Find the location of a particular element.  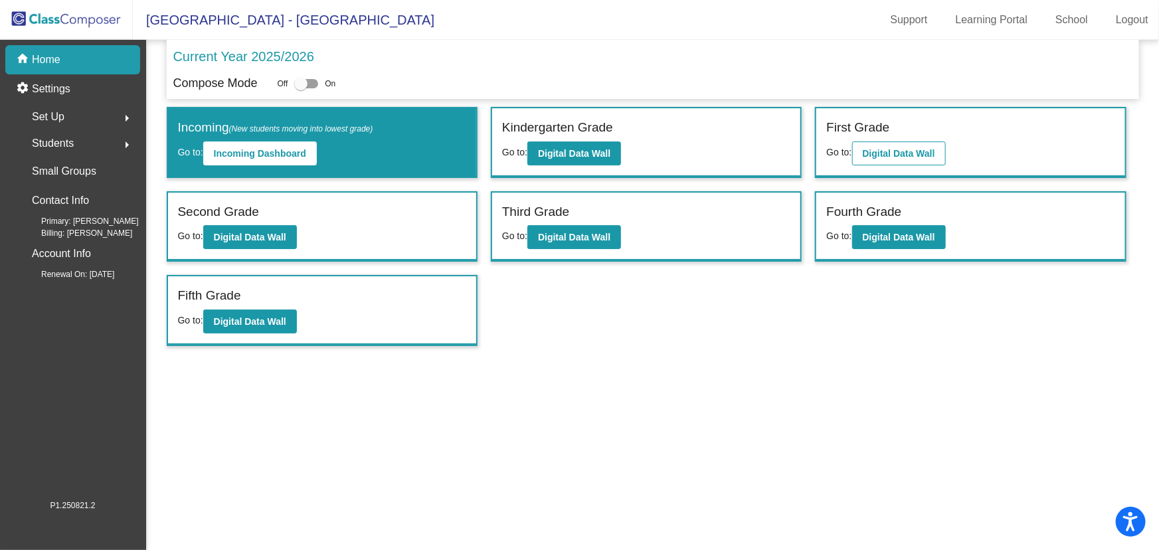

a: School is located at coordinates (1071, 20).